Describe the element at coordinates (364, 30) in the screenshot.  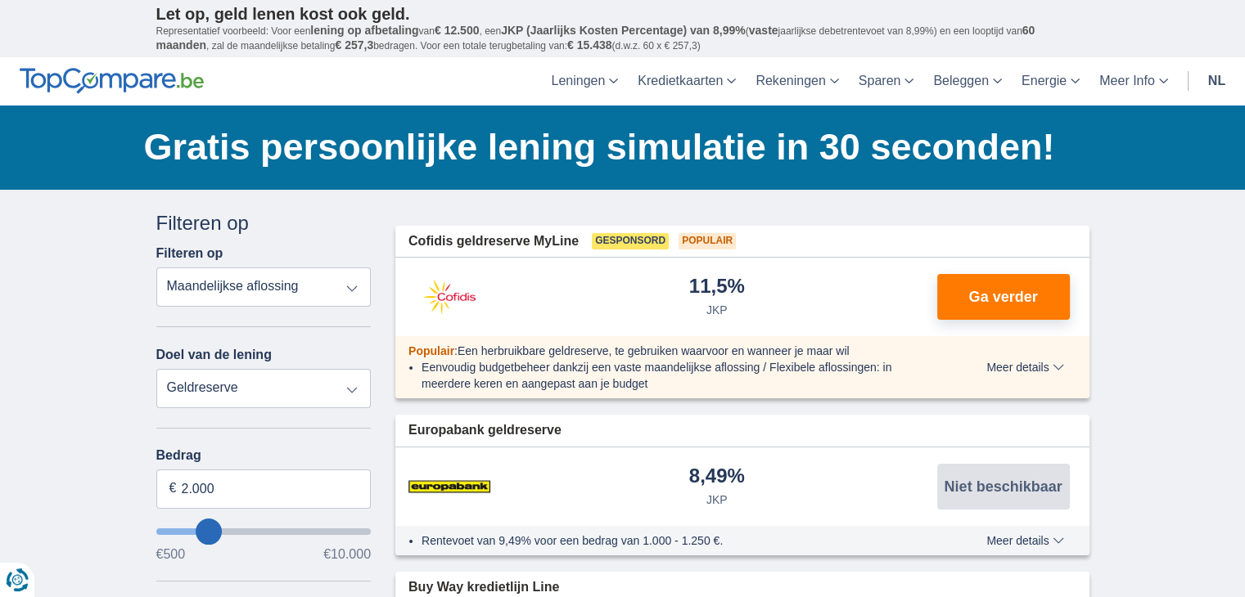
I see `span: lening op afbetaling` at that location.